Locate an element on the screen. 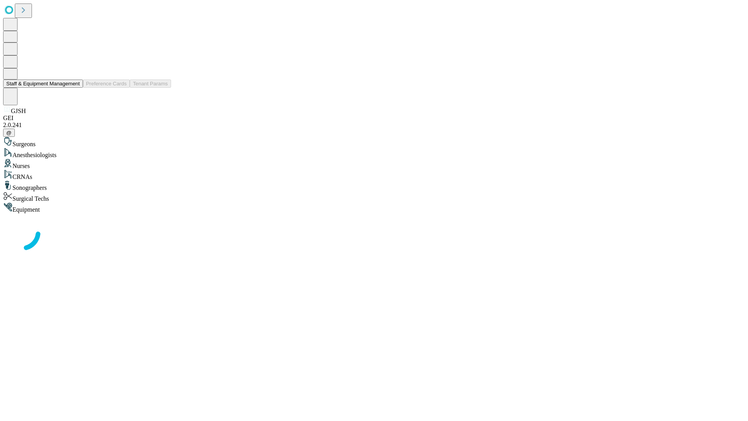  span: GJSH is located at coordinates (18, 111).